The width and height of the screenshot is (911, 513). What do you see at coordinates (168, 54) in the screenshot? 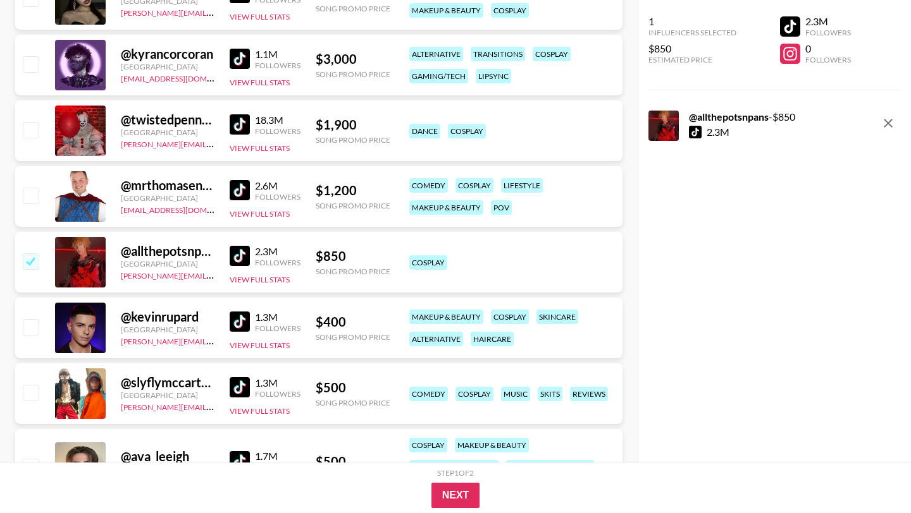
I see `div: @ kyrancorcoran` at bounding box center [168, 54].